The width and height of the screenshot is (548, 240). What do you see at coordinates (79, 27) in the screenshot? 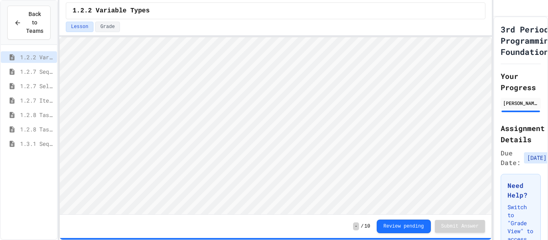
I see `button: Lesson` at bounding box center [79, 27].